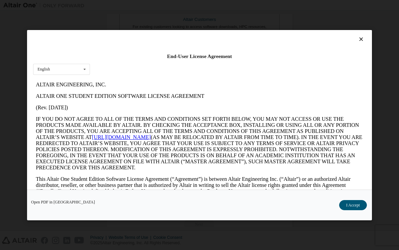 The width and height of the screenshot is (399, 250). What do you see at coordinates (166, 6) in the screenshot?
I see `p: ALTAIR ENGINEERING, INC.` at bounding box center [166, 6].